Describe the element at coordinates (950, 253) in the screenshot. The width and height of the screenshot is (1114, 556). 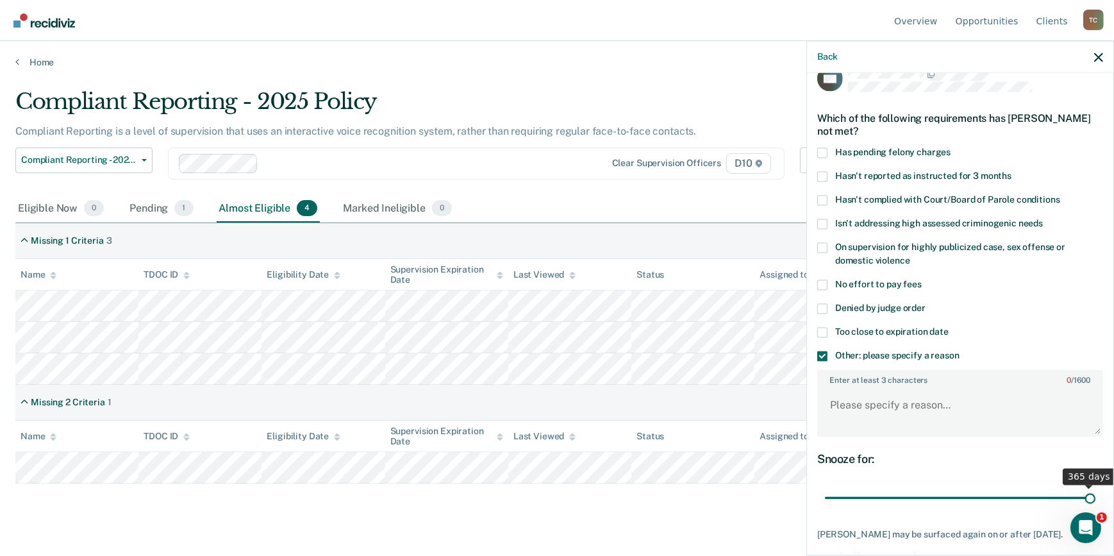
I see `span: On supervision for highly publicized case, sex offense or domestic violence` at that location.